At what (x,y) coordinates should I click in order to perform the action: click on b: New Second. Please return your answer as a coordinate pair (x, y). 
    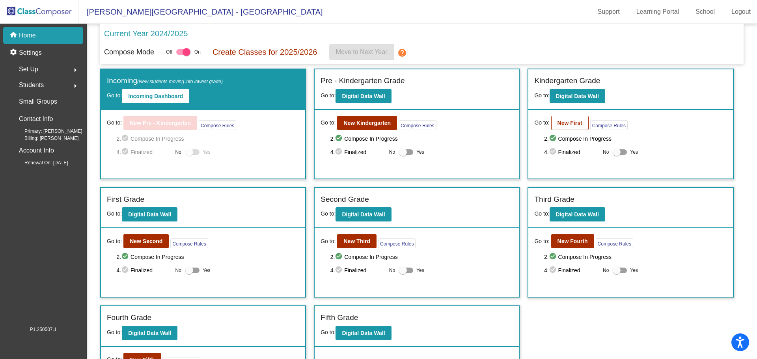
    Looking at the image, I should click on (146, 241).